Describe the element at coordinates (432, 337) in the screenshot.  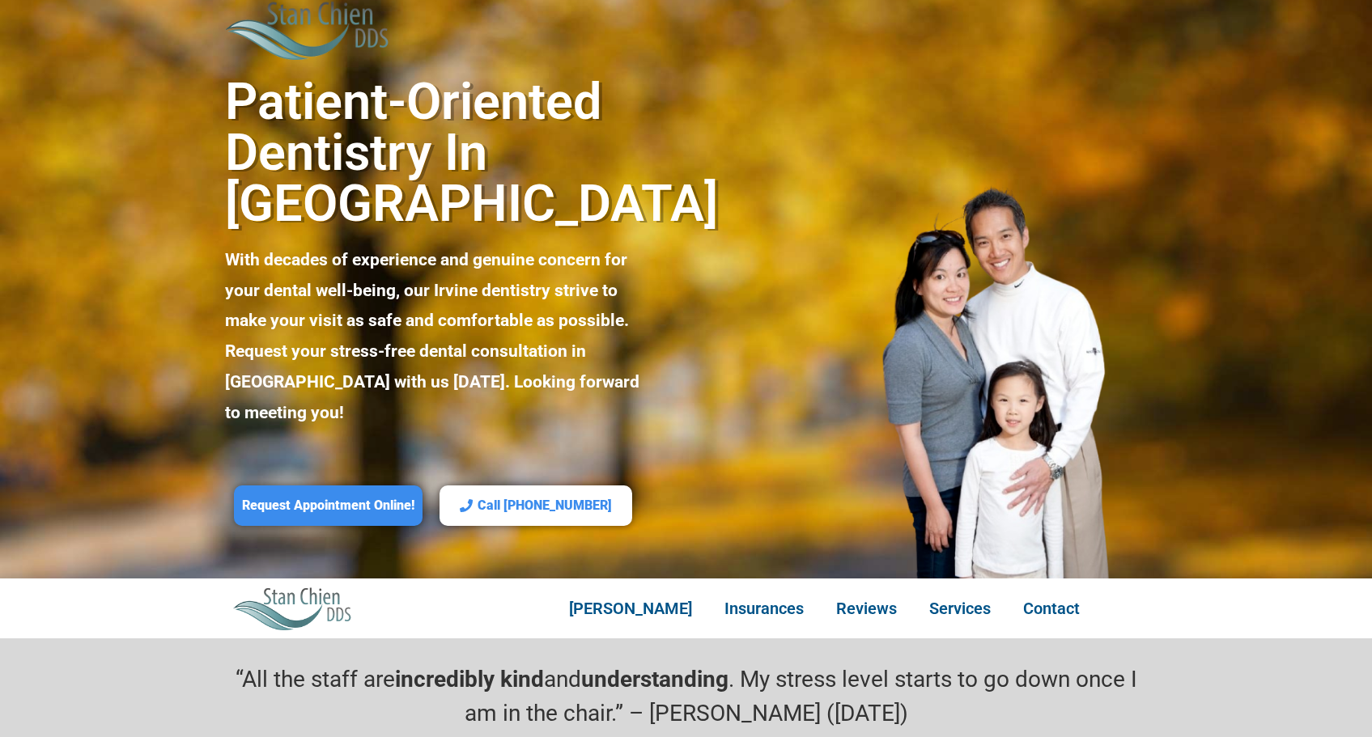
I see `p: With decades of experience and genuine concern for your dental well-being, our Irvine dentistry s...` at that location.